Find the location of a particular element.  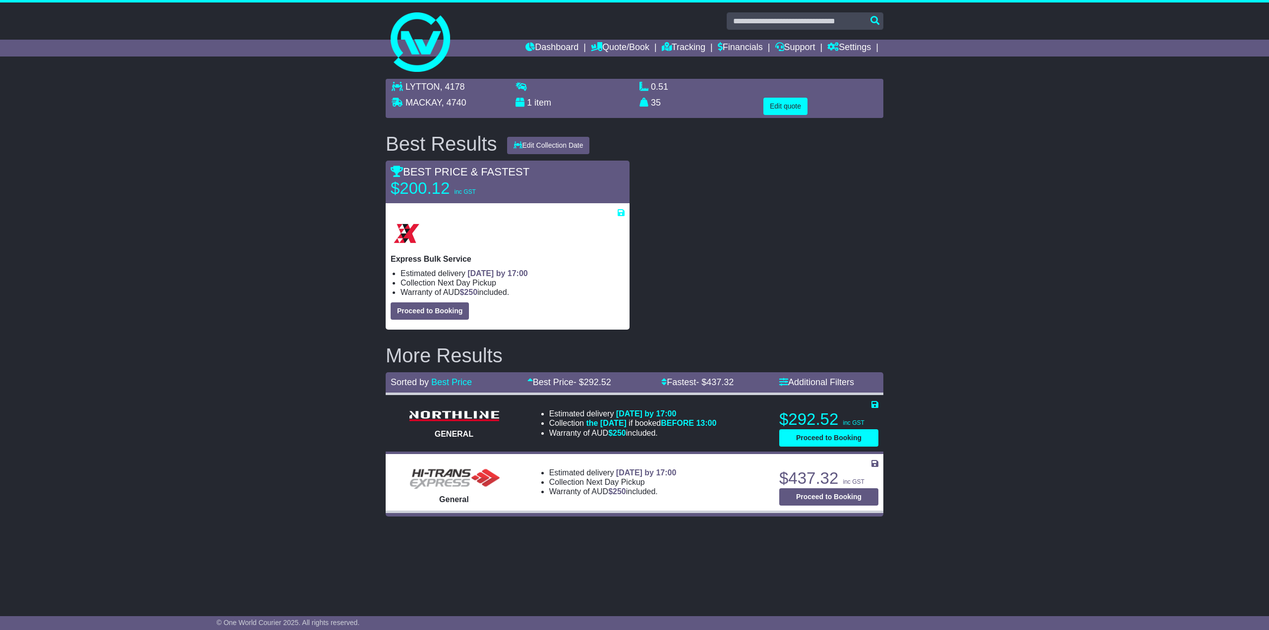

span: item is located at coordinates (543, 103).